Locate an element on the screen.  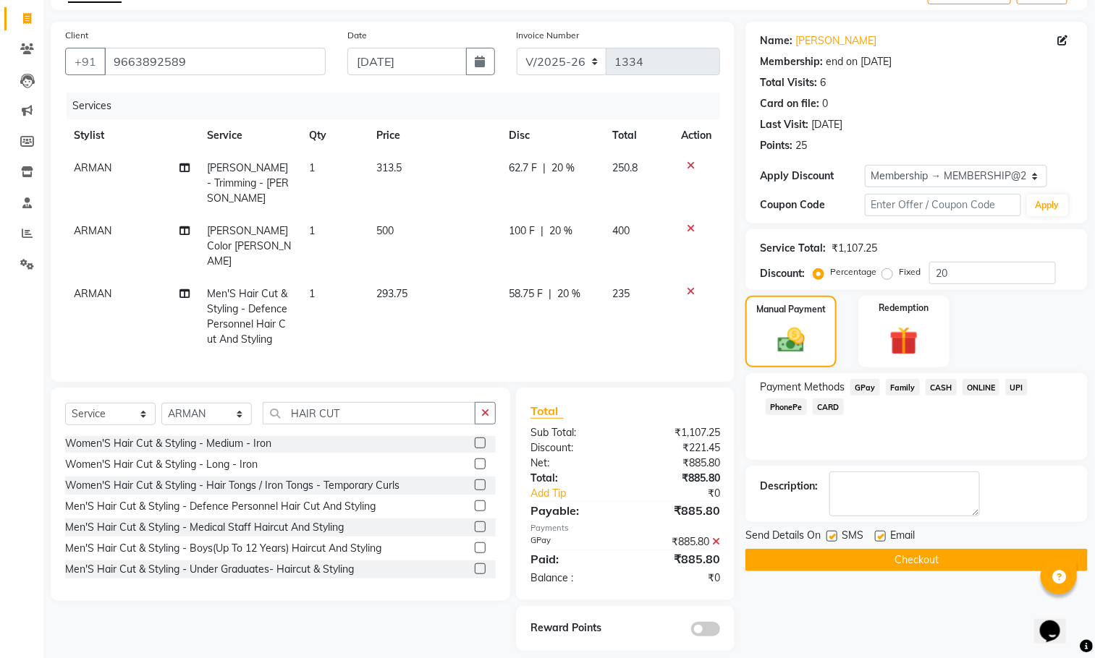
button: +91 is located at coordinates (85, 62).